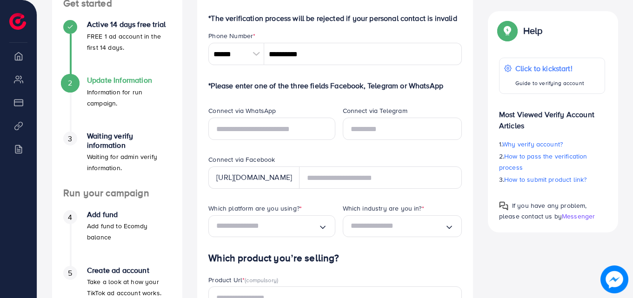 The height and width of the screenshot is (298, 633). What do you see at coordinates (543, 162) in the screenshot?
I see `span: How to pass the verification process` at bounding box center [543, 162].